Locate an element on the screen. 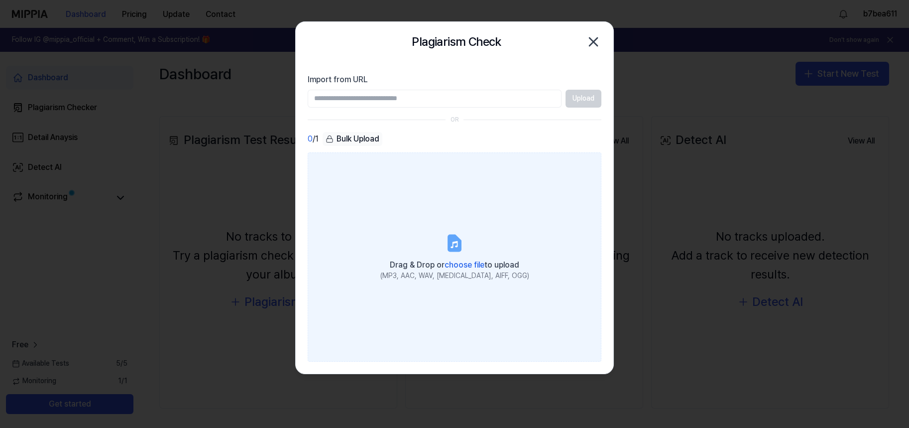  h2: Plagiarism Check is located at coordinates (456, 42).